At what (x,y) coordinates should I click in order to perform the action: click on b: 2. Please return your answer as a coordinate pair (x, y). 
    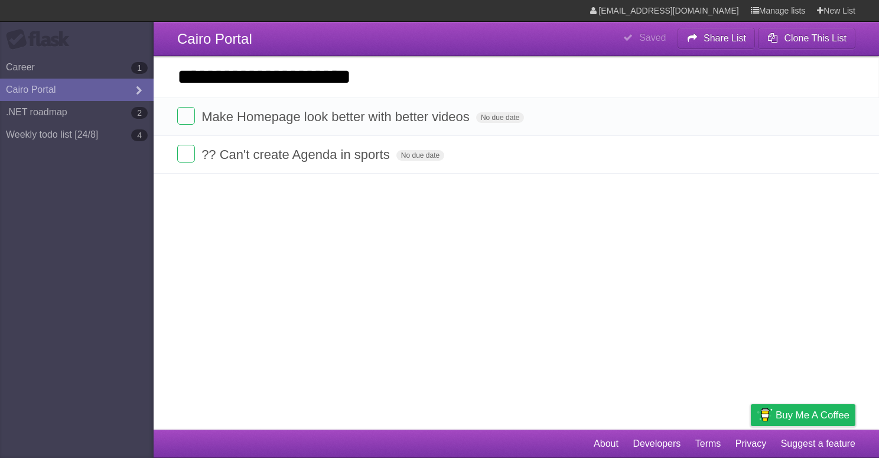
    Looking at the image, I should click on (139, 113).